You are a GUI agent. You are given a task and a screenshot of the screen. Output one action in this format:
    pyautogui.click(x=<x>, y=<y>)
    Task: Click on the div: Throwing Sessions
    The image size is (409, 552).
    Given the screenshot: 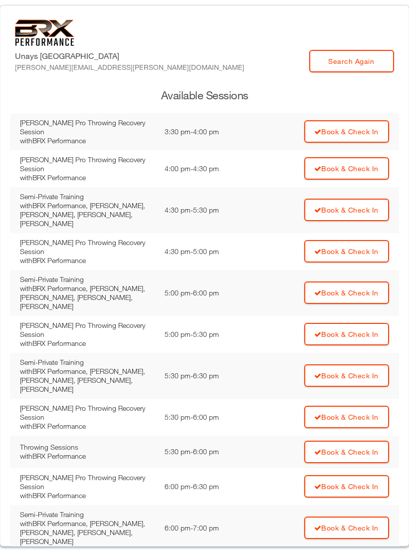 What is the action you would take?
    pyautogui.click(x=87, y=447)
    